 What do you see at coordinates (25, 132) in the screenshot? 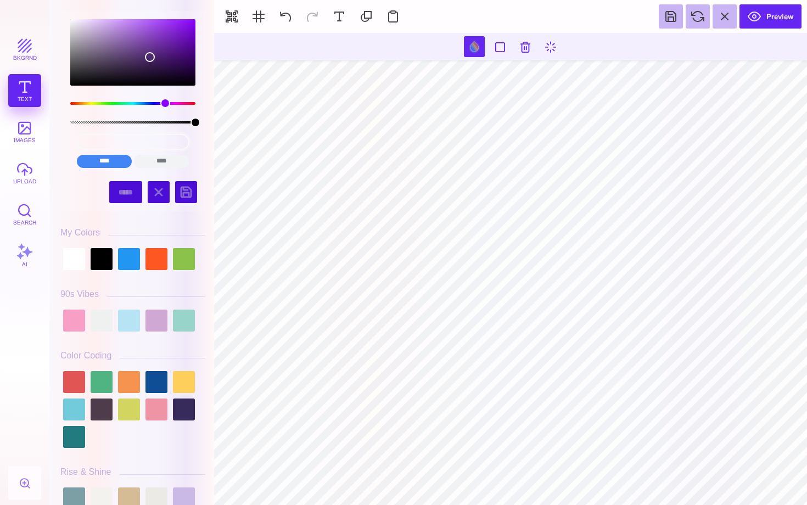
I see `button: images` at bounding box center [25, 132].